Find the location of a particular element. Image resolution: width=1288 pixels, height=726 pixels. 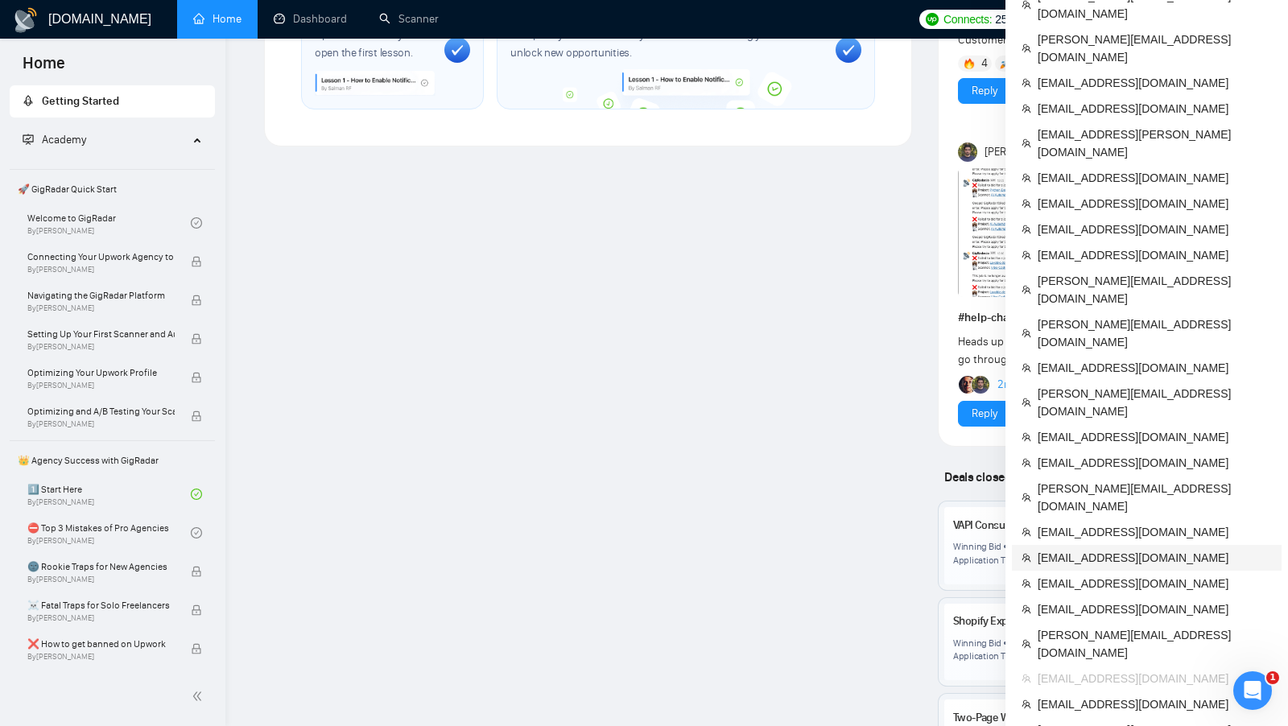

span: fund-projection-screen is located at coordinates (28, 139).